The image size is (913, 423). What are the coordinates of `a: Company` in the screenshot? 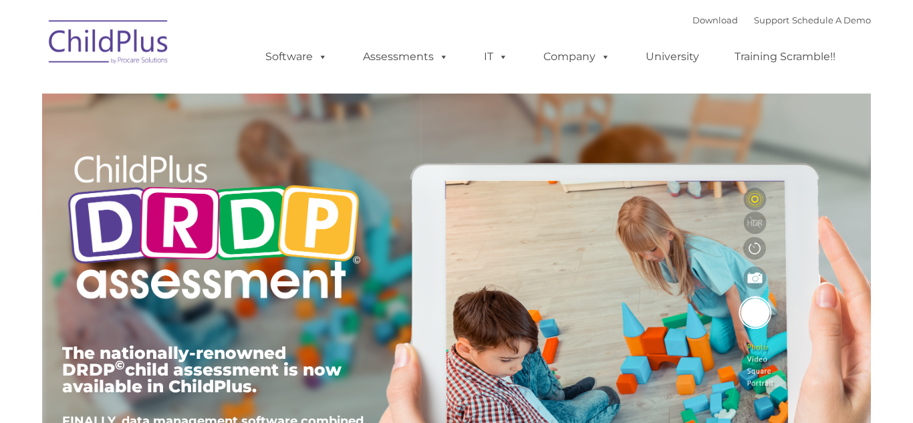 It's located at (577, 57).